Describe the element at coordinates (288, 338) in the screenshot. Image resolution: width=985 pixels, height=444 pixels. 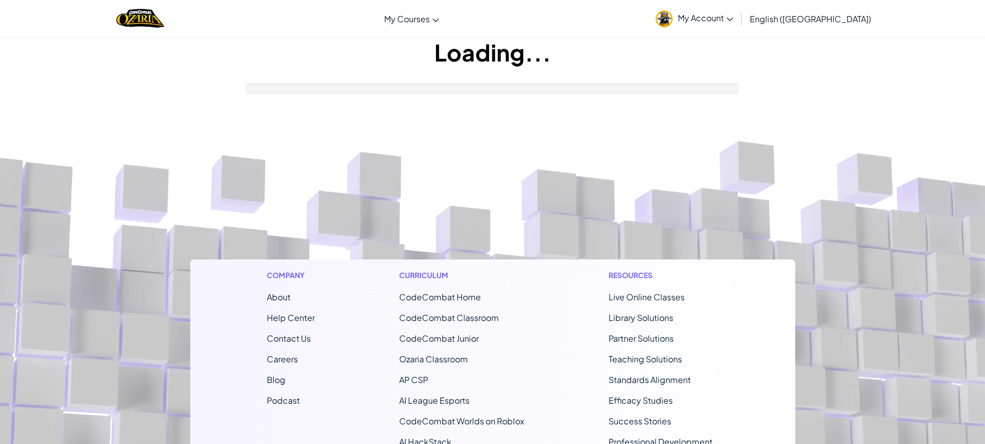
I see `span: Contact Us` at that location.